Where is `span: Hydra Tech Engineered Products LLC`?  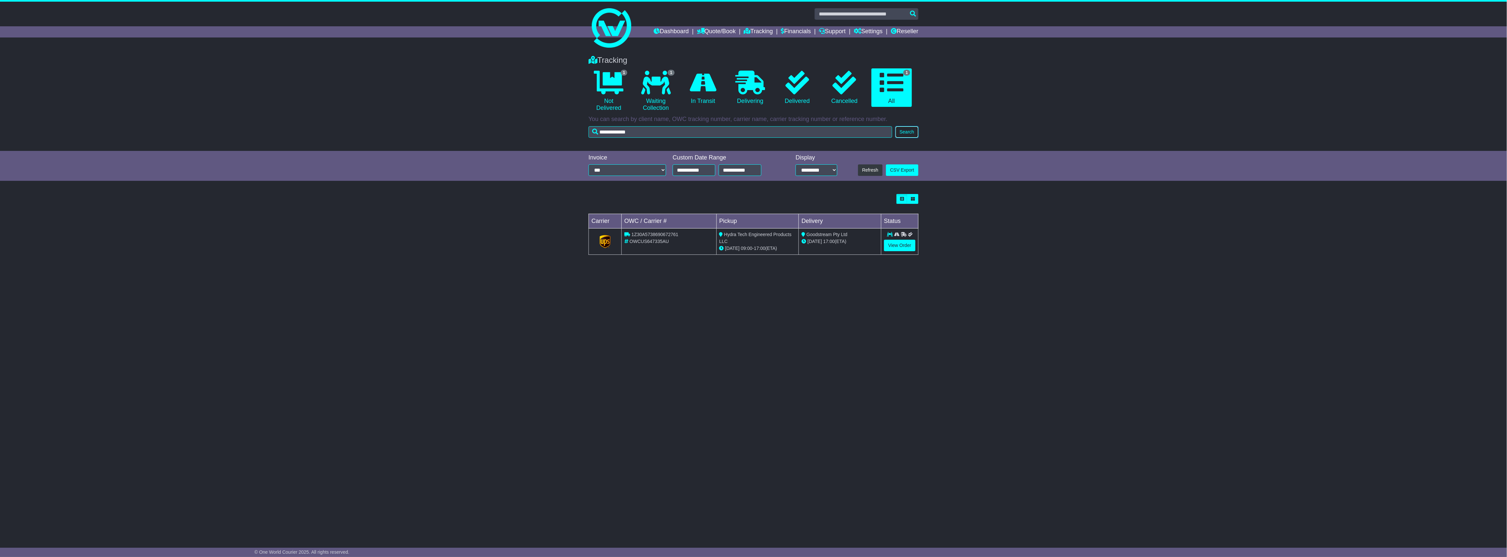
span: Hydra Tech Engineered Products LLC is located at coordinates (755, 238).